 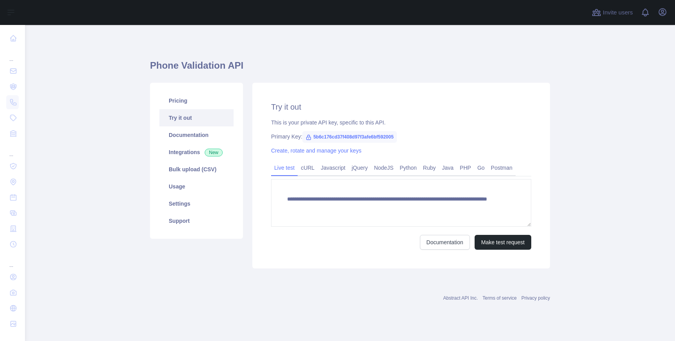 I want to click on a: Ruby, so click(x=429, y=168).